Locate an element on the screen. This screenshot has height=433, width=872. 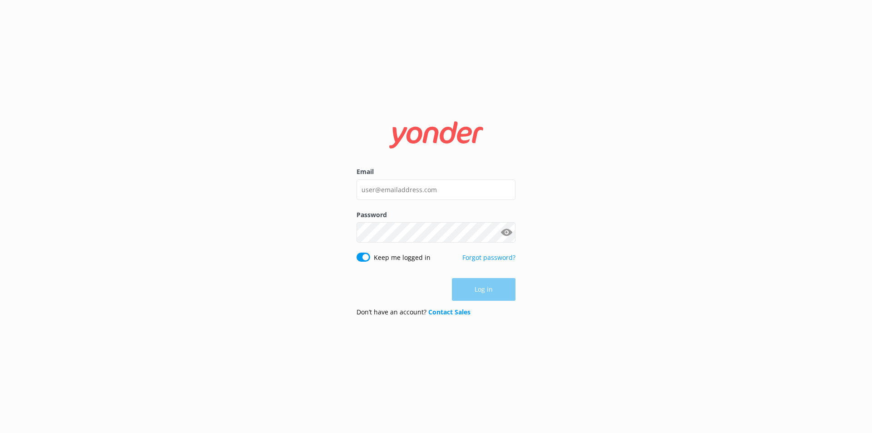
label: Password is located at coordinates (436, 215).